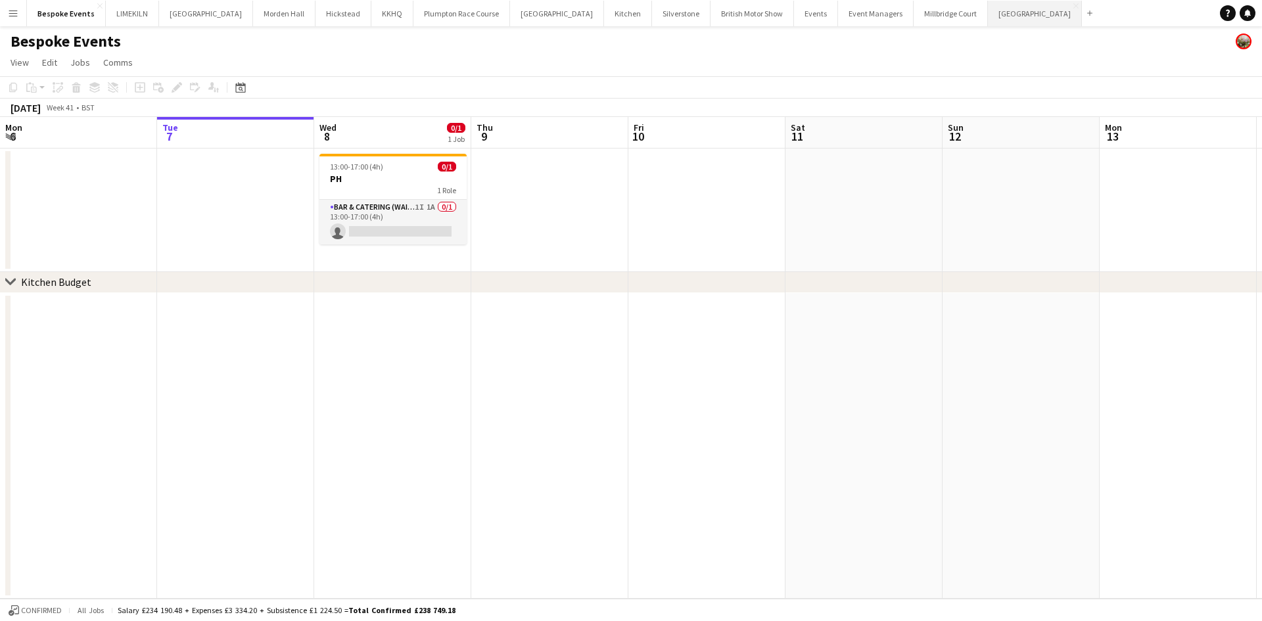  Describe the element at coordinates (798, 127) in the screenshot. I see `span: Sat` at that location.